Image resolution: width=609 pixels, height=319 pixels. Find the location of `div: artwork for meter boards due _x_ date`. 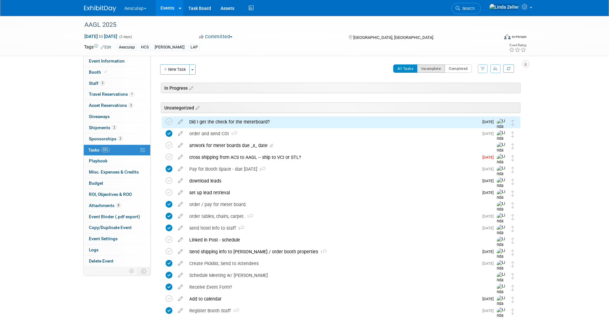

div: artwork for meter boards due _x_ date is located at coordinates (335, 146).